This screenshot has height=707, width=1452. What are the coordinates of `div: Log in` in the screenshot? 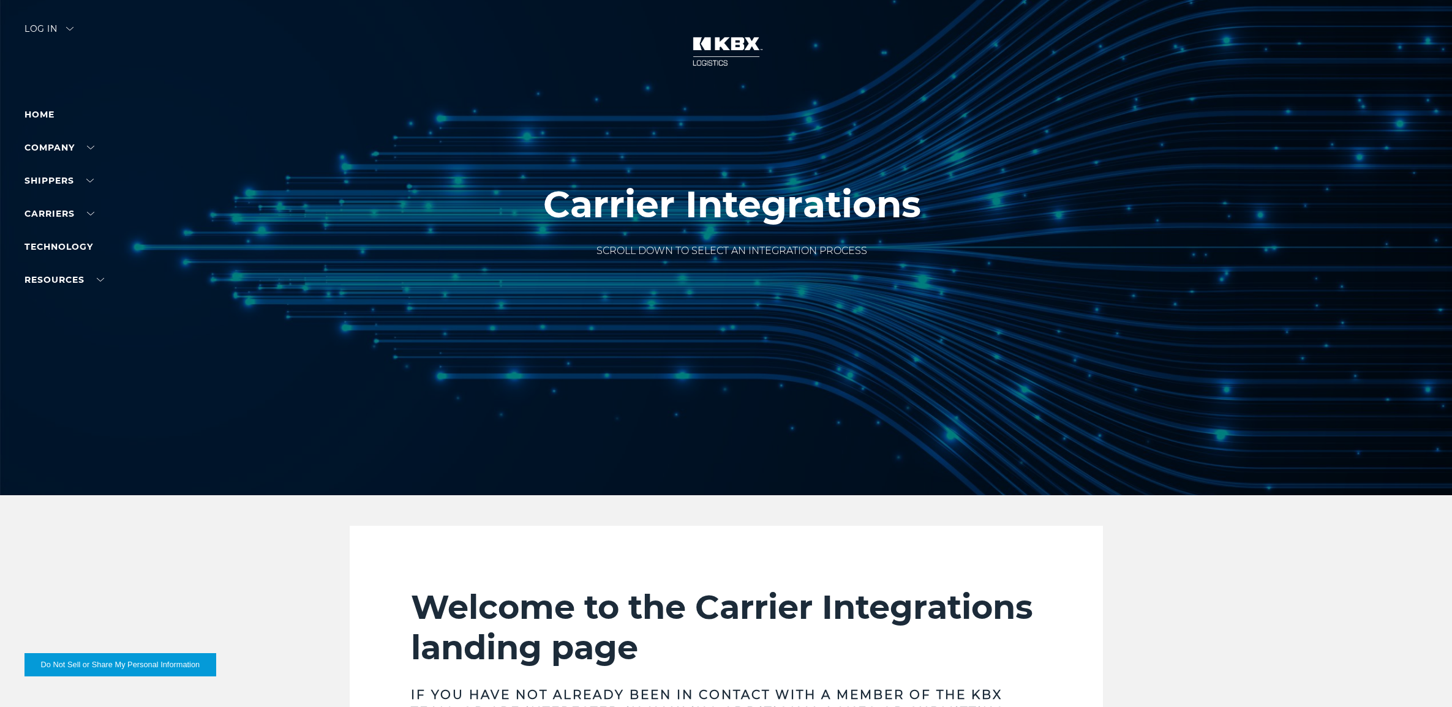 It's located at (49, 33).